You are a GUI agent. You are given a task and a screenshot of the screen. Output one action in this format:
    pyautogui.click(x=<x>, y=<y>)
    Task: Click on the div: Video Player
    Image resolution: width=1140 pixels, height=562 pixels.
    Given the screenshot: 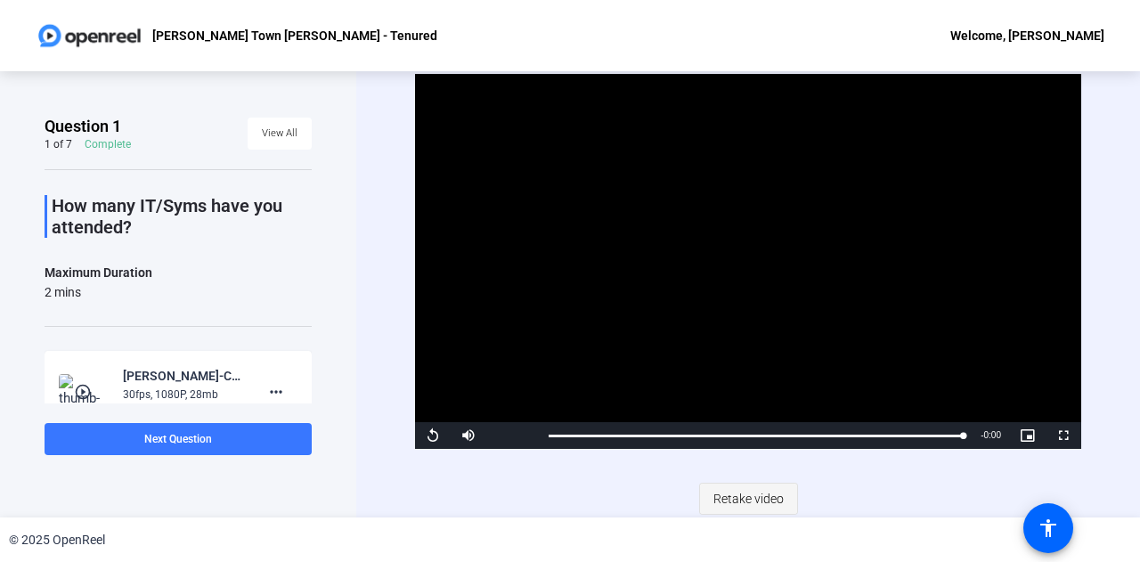 What is the action you would take?
    pyautogui.click(x=748, y=261)
    